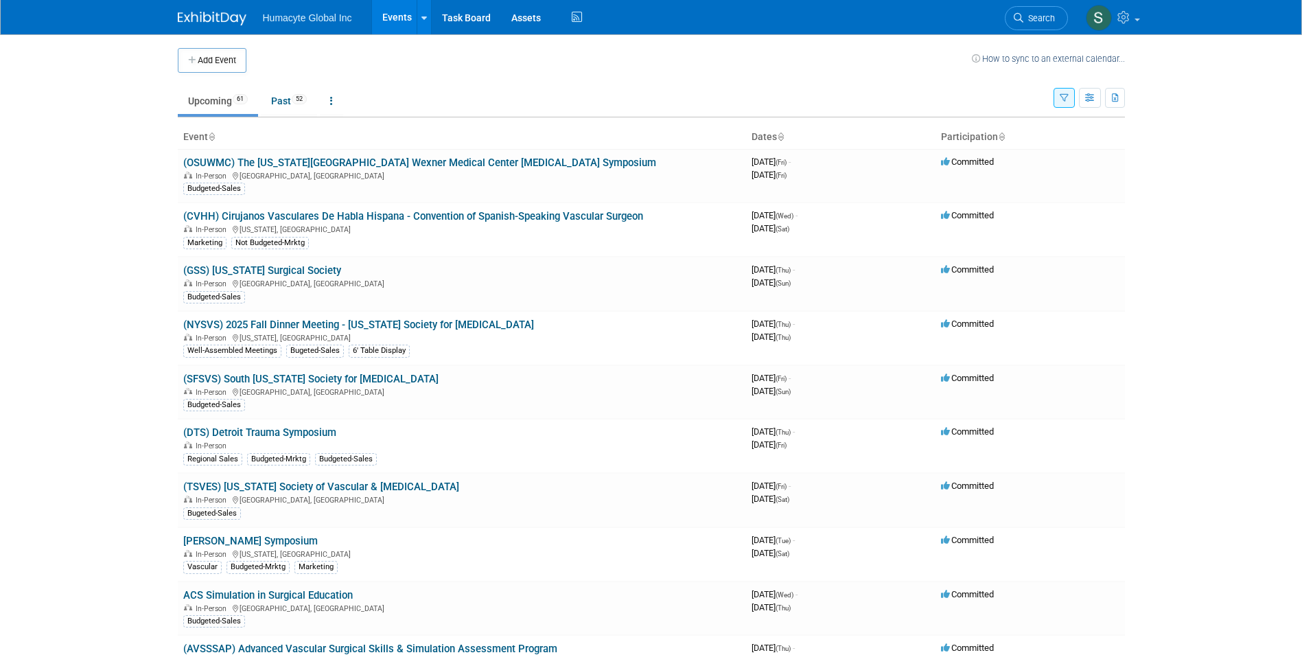 The image size is (1302, 655). What do you see at coordinates (289, 101) in the screenshot?
I see `a: Past52` at bounding box center [289, 101].